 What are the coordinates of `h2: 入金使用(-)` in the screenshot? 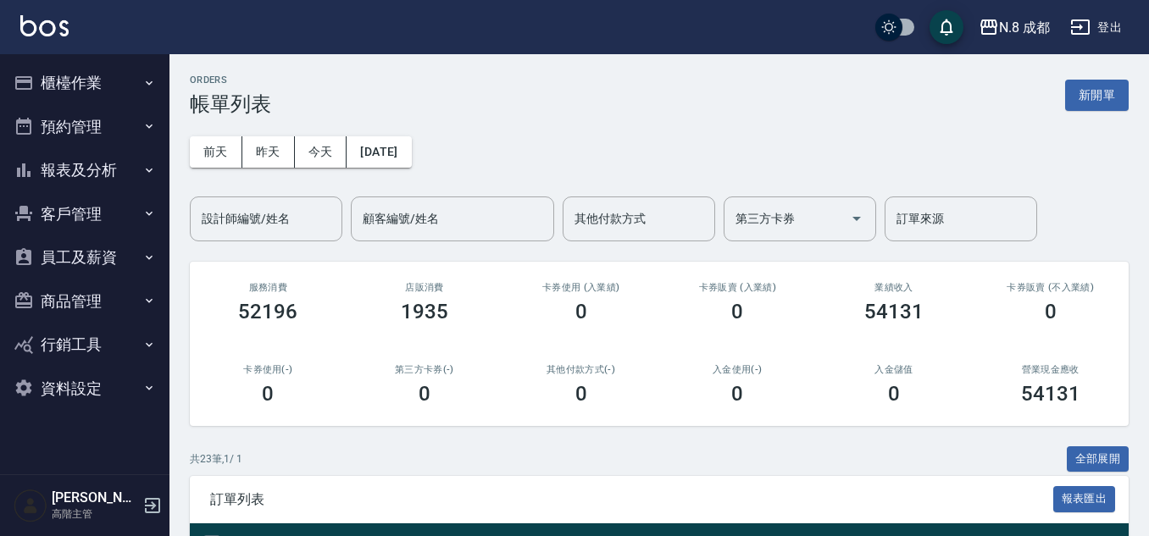 It's located at (737, 370).